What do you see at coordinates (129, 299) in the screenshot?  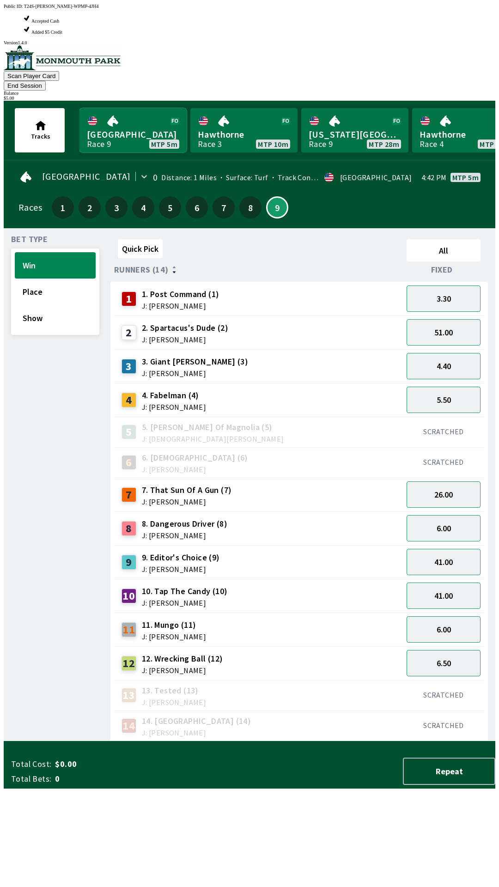 I see `div: 1` at bounding box center [129, 299].